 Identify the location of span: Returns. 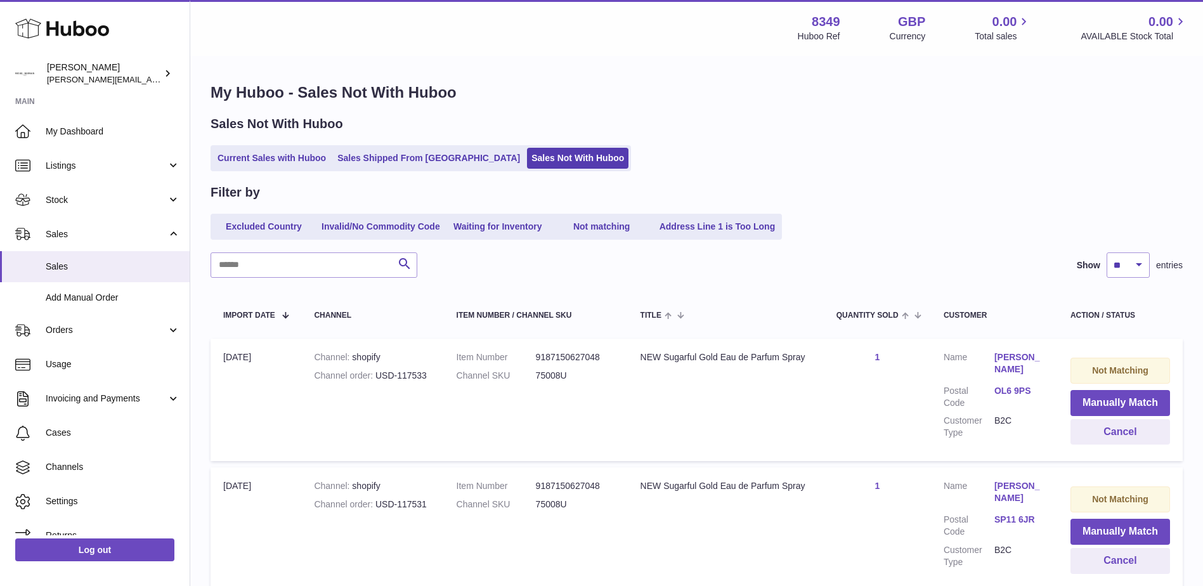
(113, 535).